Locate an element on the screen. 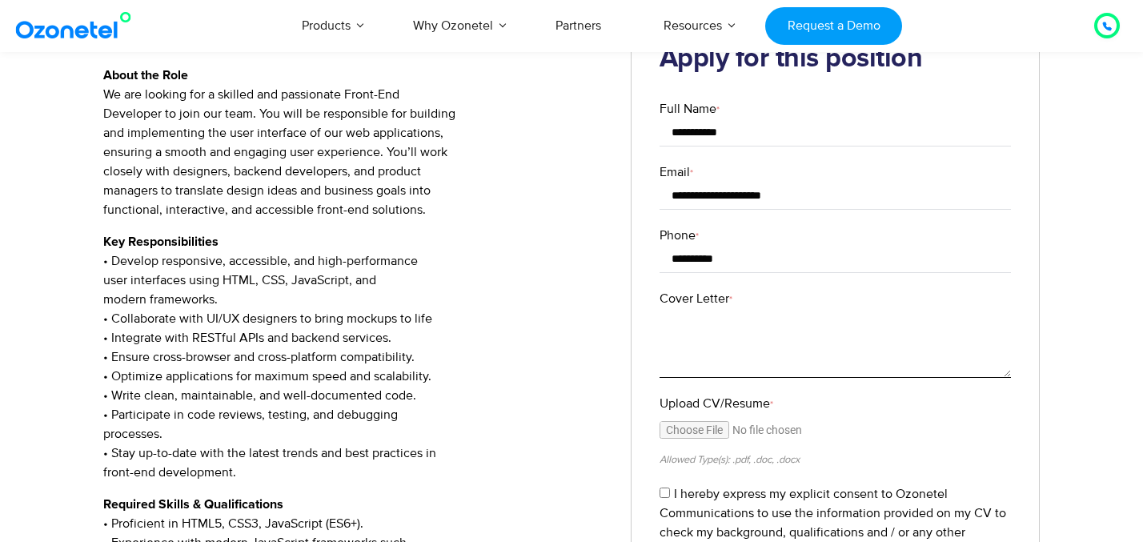 This screenshot has width=1143, height=542. small: Allowed Type(s): .pdf, .doc, .docx is located at coordinates (729, 460).